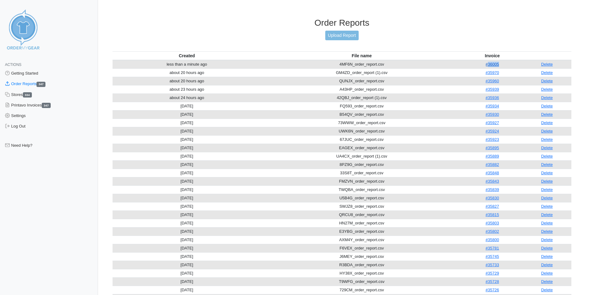 The width and height of the screenshot is (589, 295). Describe the element at coordinates (493, 198) in the screenshot. I see `a: #35830` at that location.